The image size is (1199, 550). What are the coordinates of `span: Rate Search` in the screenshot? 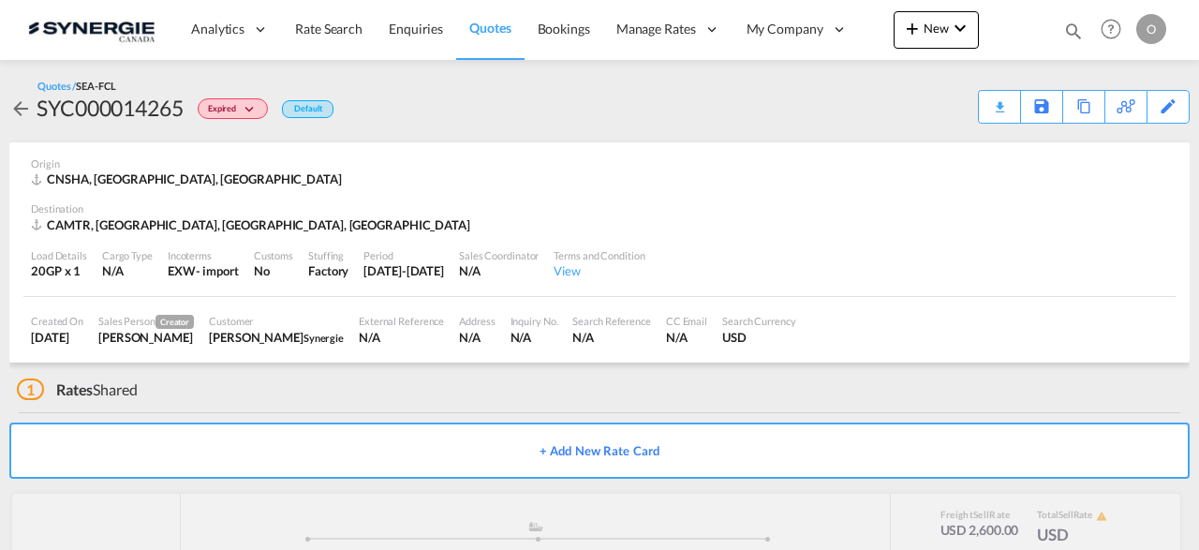 It's located at (329, 28).